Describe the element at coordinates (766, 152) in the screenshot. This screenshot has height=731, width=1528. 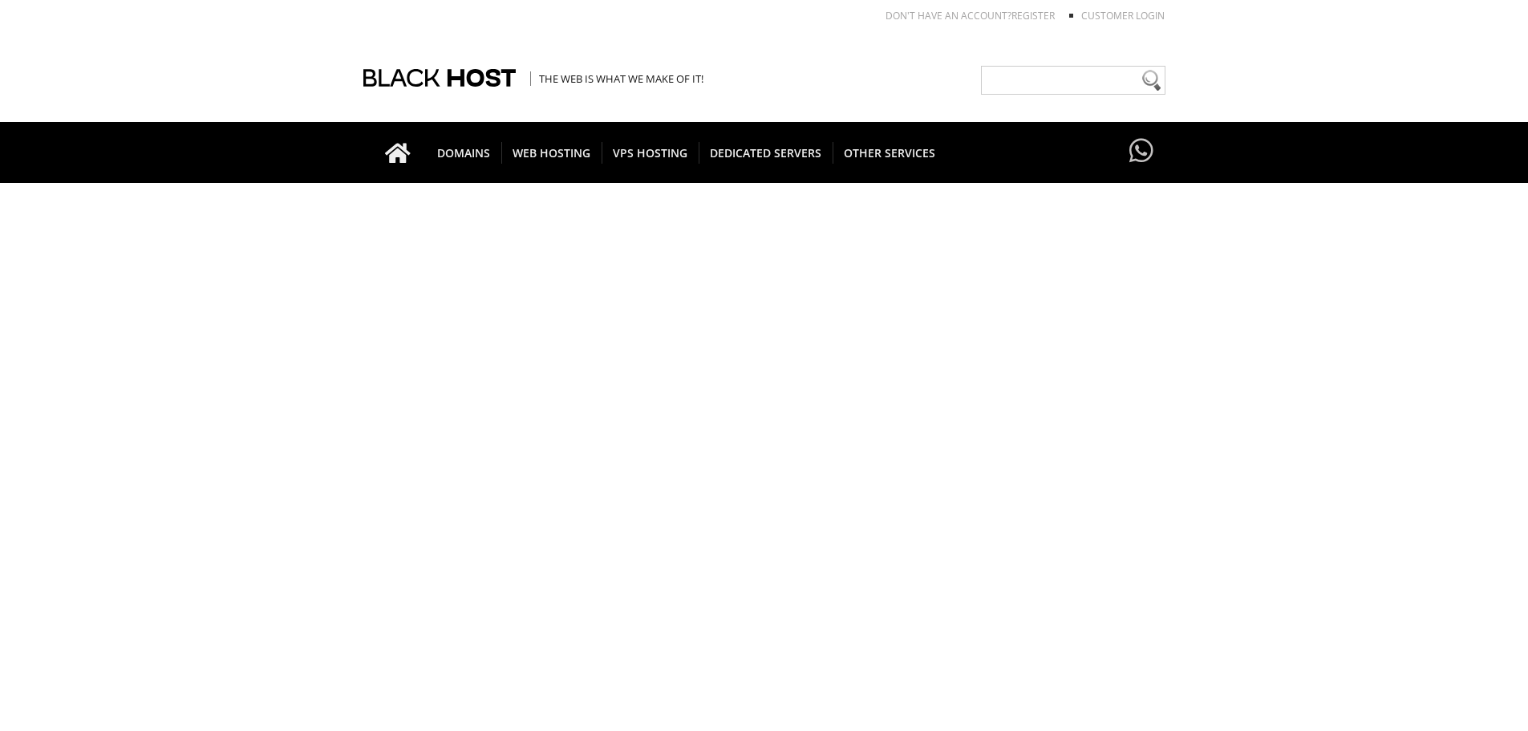
I see `a: DEDICATED SERVERS` at that location.